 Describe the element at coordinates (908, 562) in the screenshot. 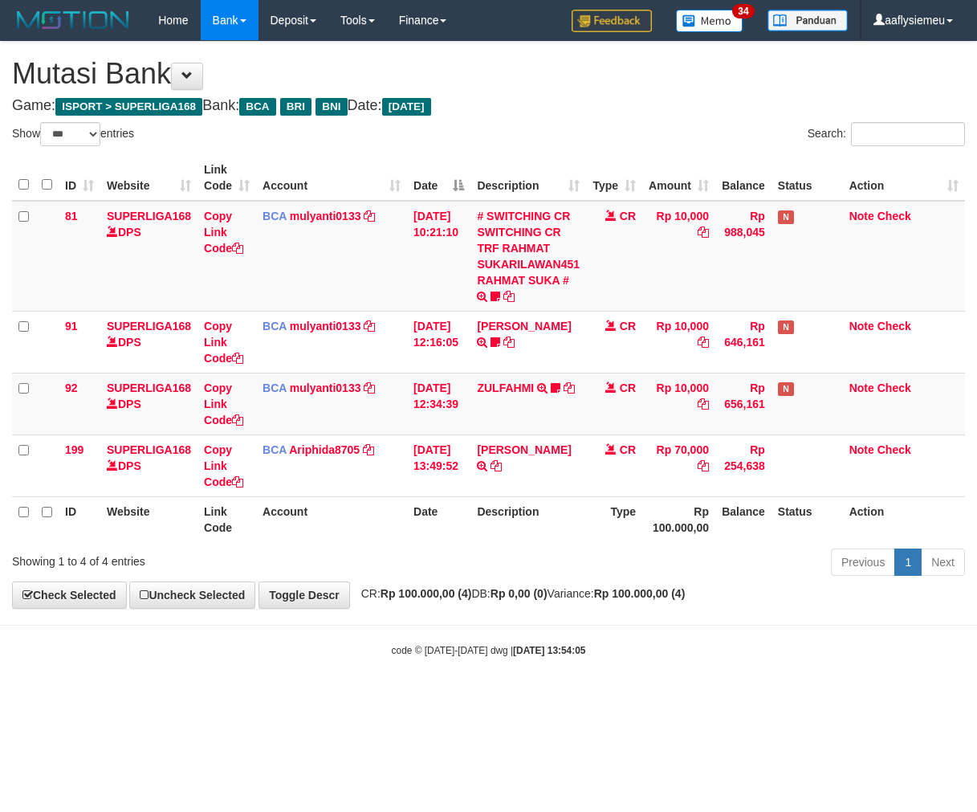

I see `a: 1` at that location.